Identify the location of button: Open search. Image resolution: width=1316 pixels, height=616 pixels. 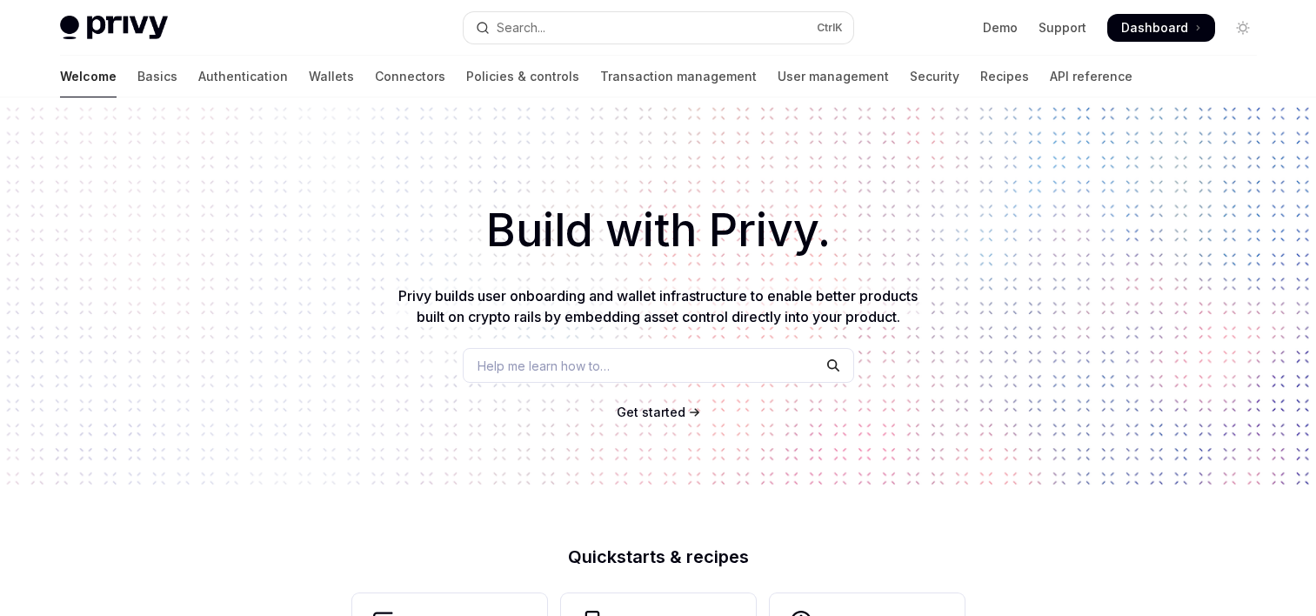
(658, 28).